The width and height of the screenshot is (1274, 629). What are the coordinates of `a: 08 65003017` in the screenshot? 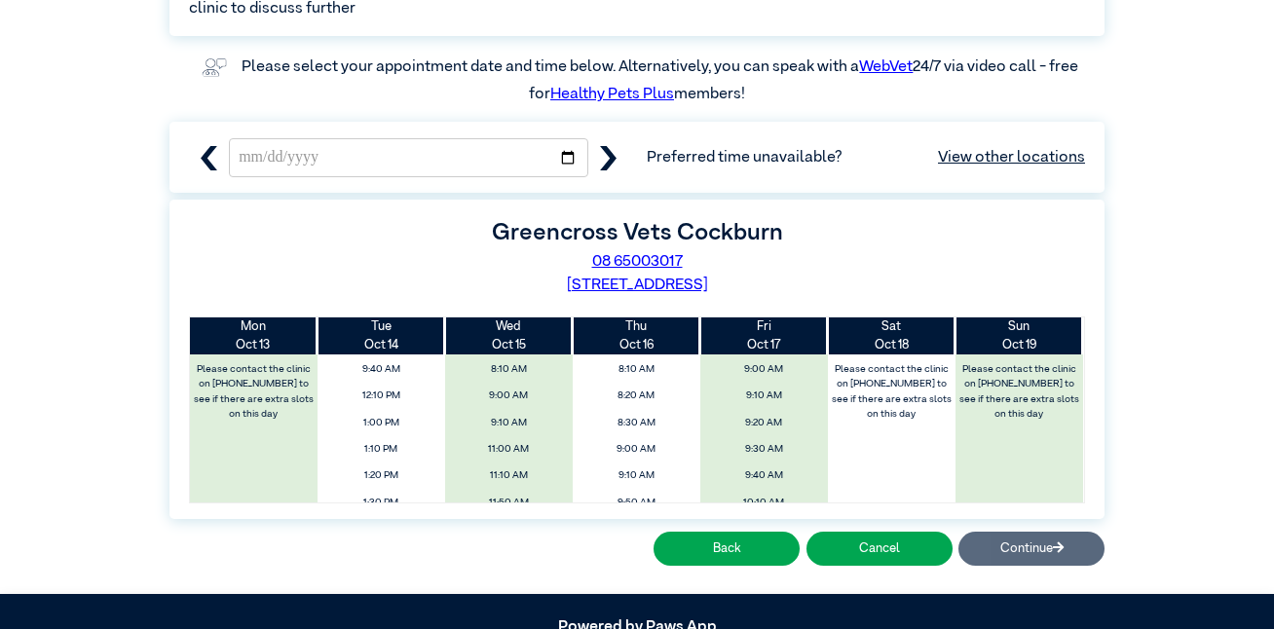 It's located at (637, 262).